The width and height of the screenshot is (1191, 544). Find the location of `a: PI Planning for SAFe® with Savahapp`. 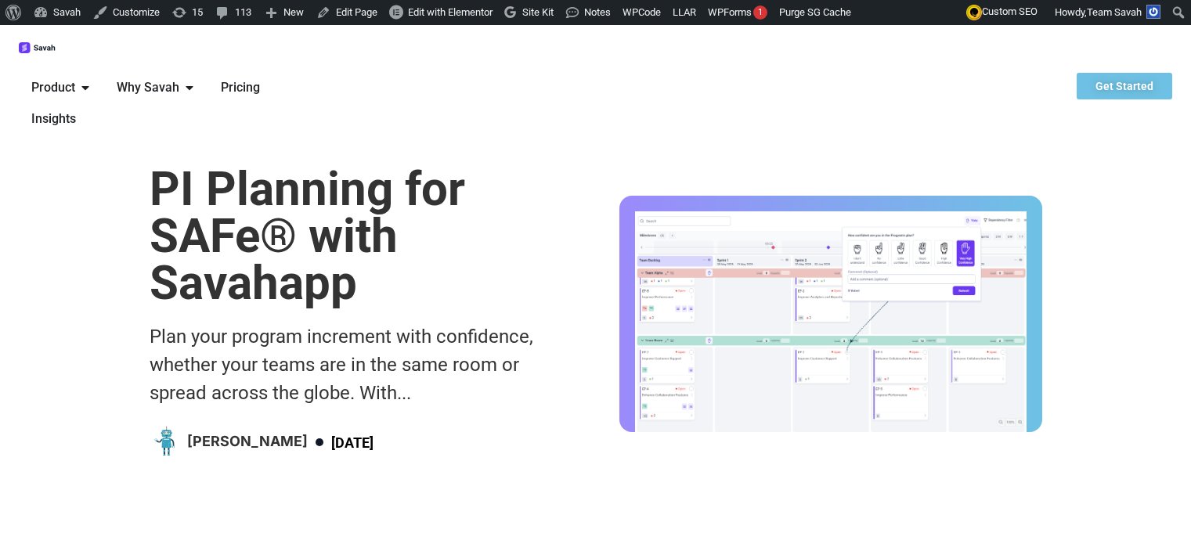

a: PI Planning for SAFe® with Savahapp is located at coordinates (307, 236).